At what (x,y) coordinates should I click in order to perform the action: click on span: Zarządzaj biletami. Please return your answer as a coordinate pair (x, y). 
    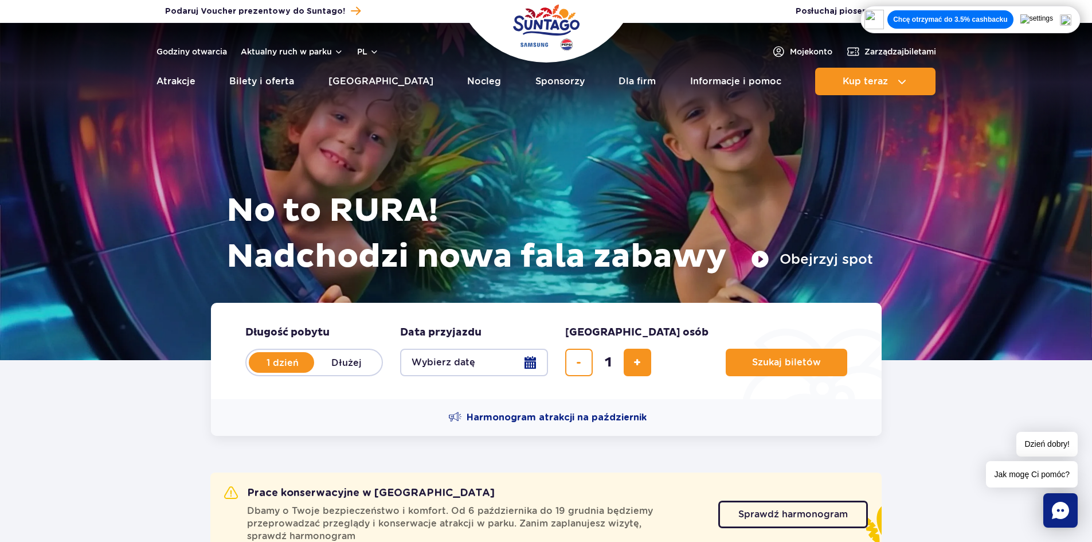
    Looking at the image, I should click on (900, 52).